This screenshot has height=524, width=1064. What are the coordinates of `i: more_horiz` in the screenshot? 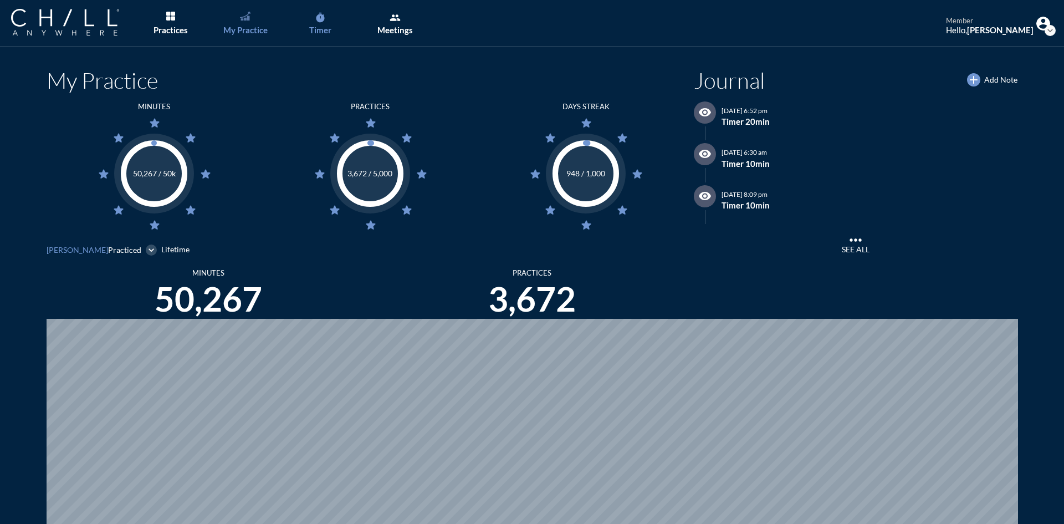 It's located at (856, 240).